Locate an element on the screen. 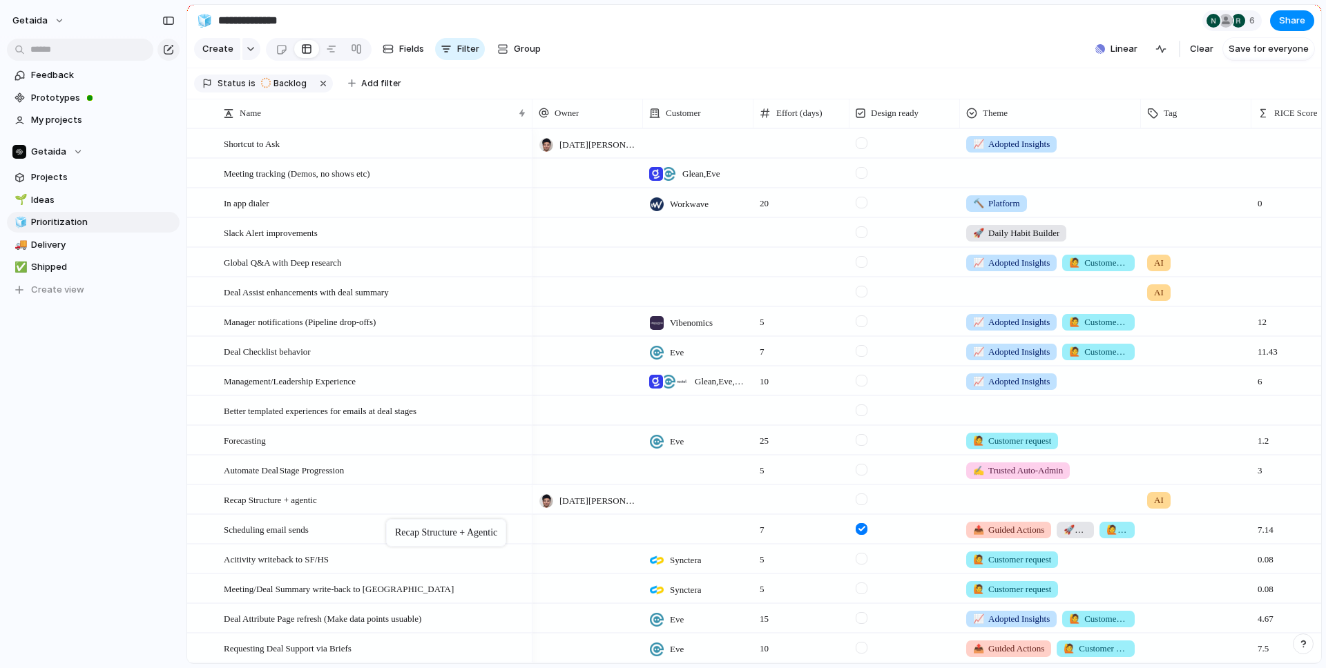 The image size is (1326, 668). a: Projects is located at coordinates (93, 177).